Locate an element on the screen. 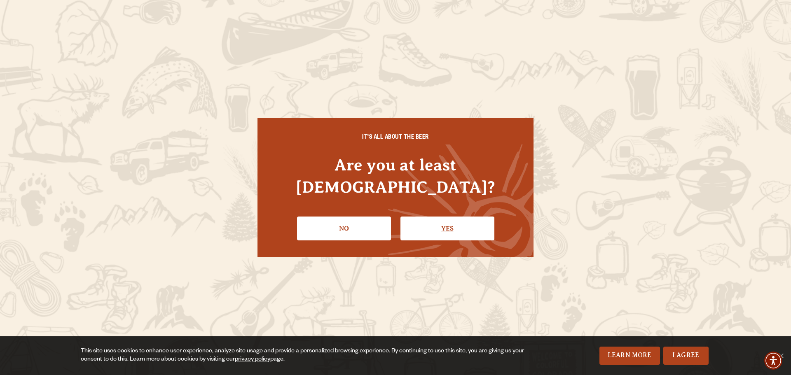 This screenshot has height=375, width=791. h6: IT'S ALL ABOUT THE BEER is located at coordinates (396, 138).